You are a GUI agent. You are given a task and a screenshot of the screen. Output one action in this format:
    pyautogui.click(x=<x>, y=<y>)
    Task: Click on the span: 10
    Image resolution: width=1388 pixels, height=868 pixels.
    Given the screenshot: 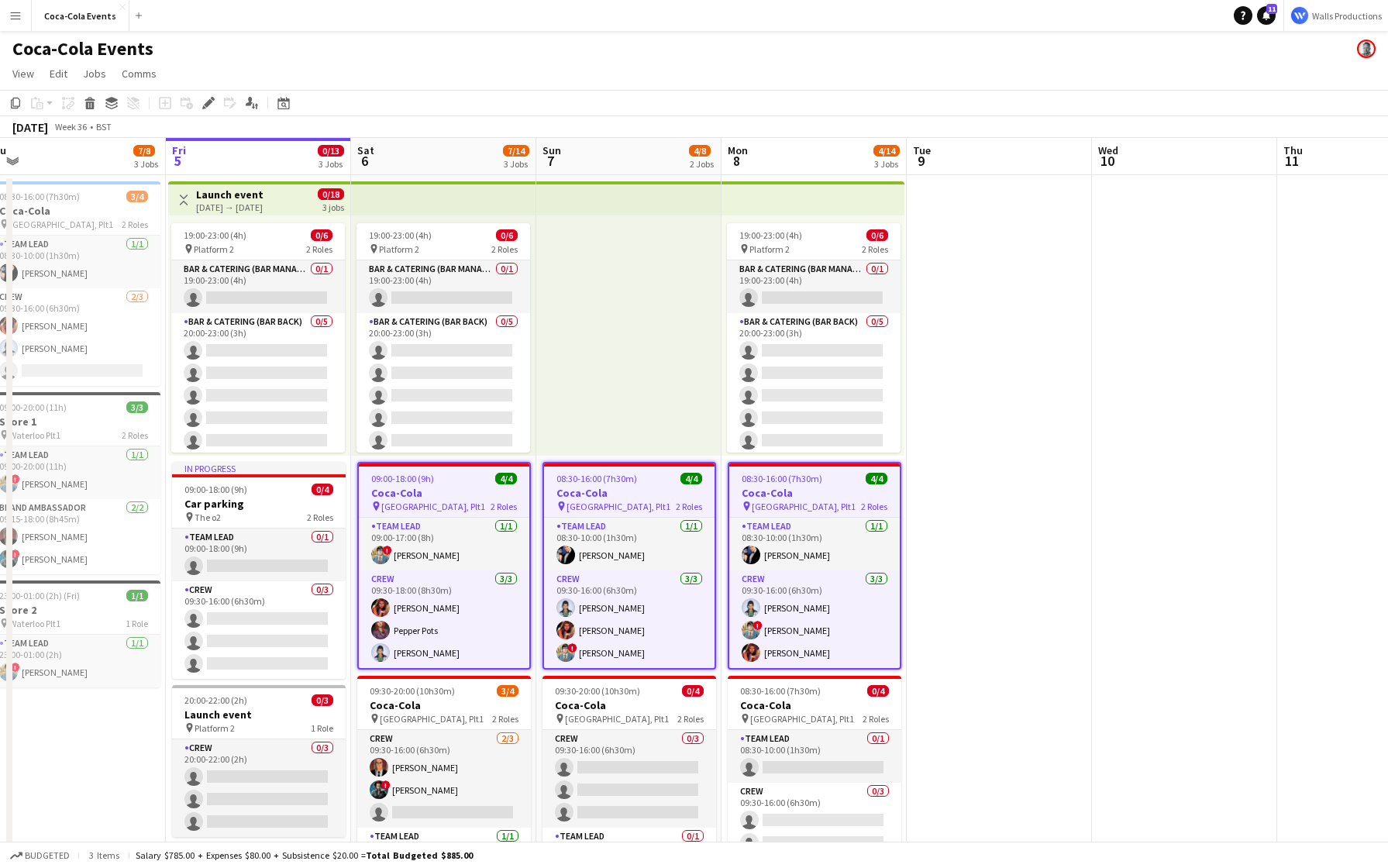 What is the action you would take?
    pyautogui.click(x=1107, y=160)
    